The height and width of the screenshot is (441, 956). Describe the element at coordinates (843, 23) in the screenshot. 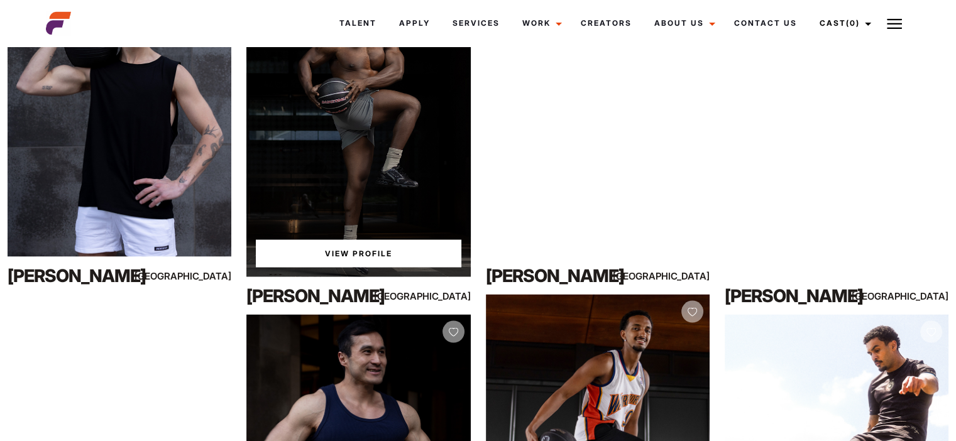

I see `a: Cast(0)` at that location.